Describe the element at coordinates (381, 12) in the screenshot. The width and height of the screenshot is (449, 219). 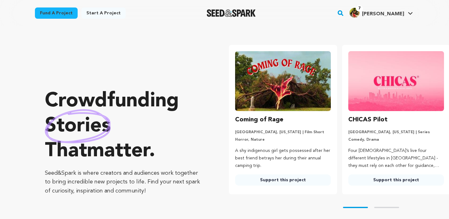
I see `a: Evelyn K.'s Profile` at that location.